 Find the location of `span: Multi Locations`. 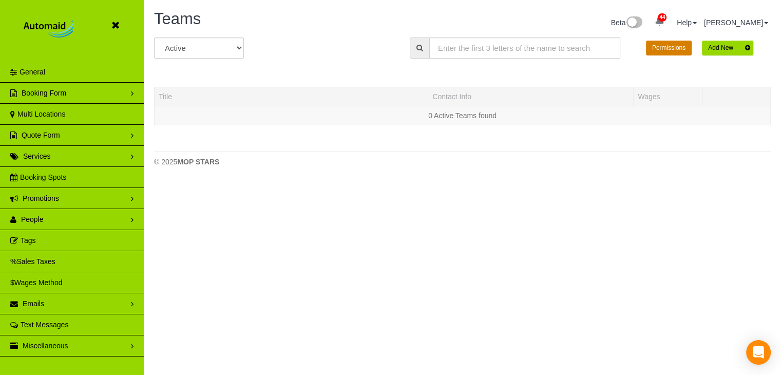

span: Multi Locations is located at coordinates (41, 114).